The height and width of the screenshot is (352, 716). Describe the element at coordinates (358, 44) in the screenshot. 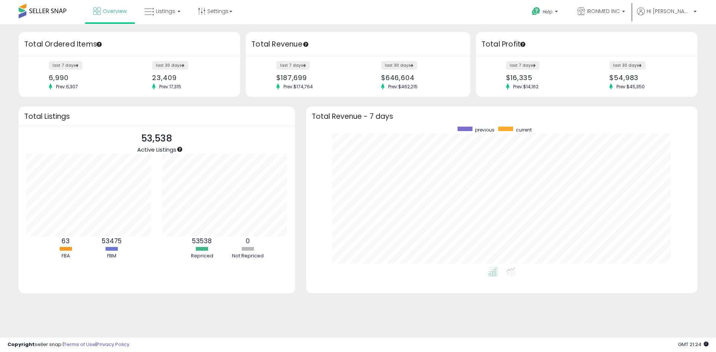

I see `h3: Total Revenue` at that location.